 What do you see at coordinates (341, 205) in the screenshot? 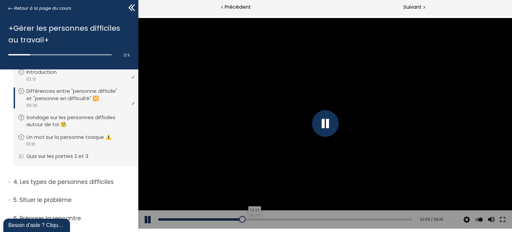
I see `button: Play back rate` at bounding box center [341, 205].